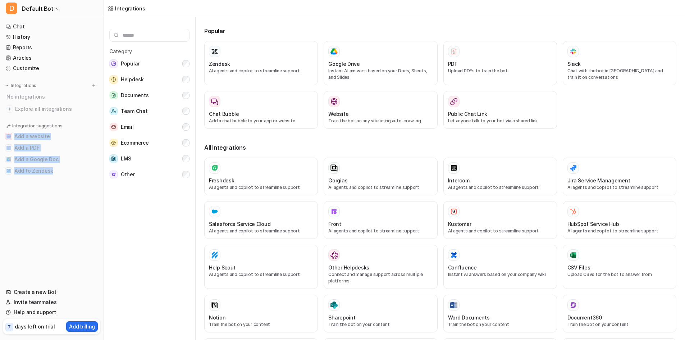  What do you see at coordinates (462, 267) in the screenshot?
I see `h3: Confluence` at bounding box center [462, 267].